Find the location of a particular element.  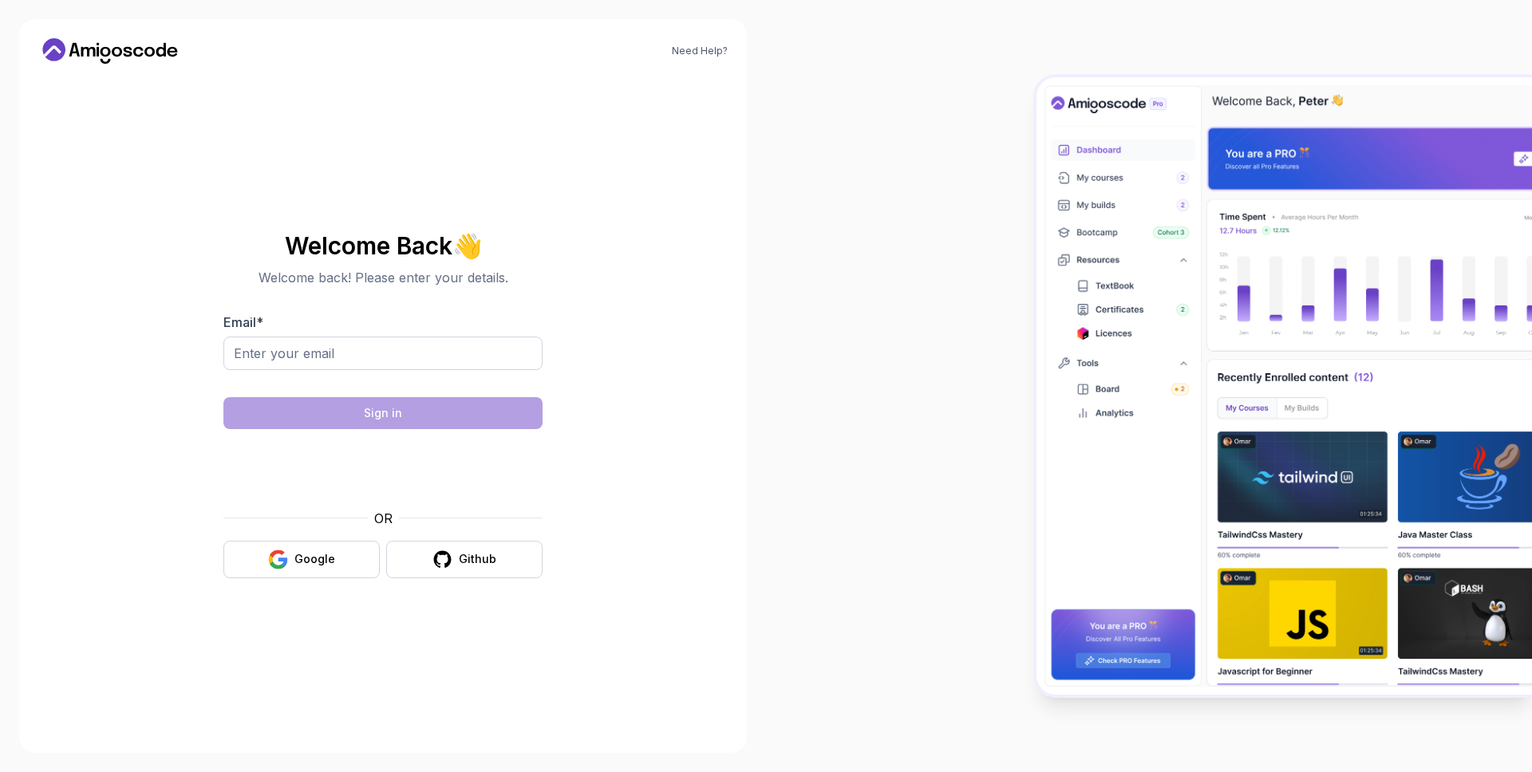

button: Google is located at coordinates (302, 559).